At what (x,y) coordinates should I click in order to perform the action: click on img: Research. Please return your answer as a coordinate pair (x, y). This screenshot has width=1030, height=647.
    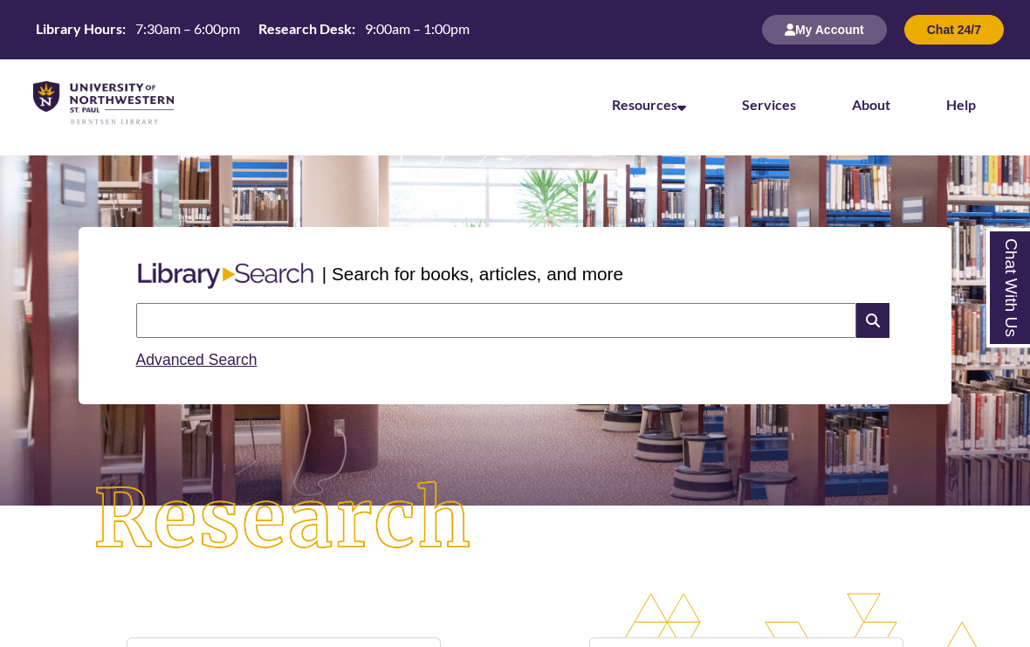
    Looking at the image, I should click on (283, 520).